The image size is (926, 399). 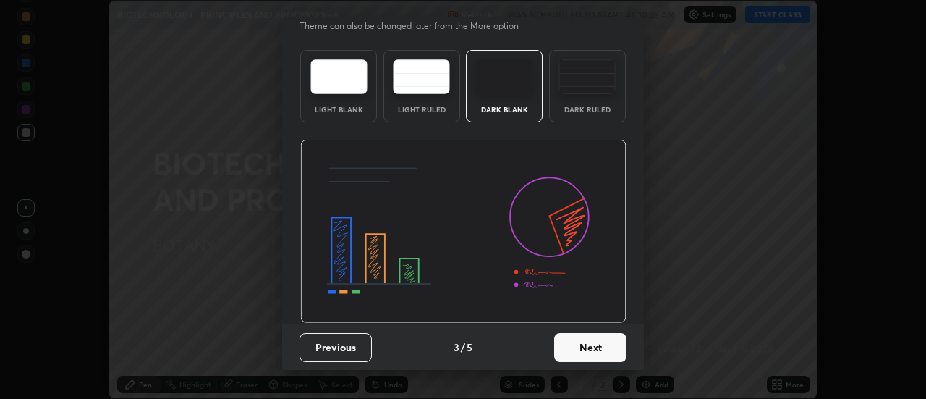 I want to click on h4: 5, so click(x=470, y=347).